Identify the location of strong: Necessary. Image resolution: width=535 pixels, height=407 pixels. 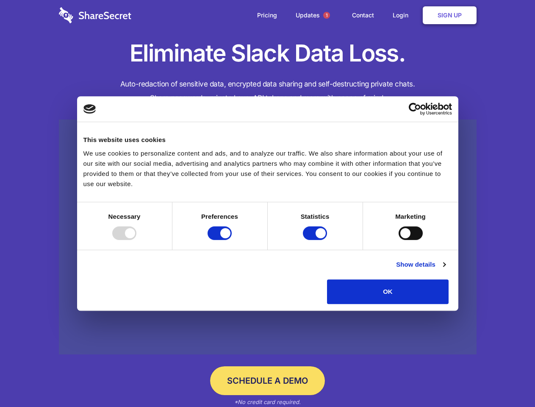
(125, 216).